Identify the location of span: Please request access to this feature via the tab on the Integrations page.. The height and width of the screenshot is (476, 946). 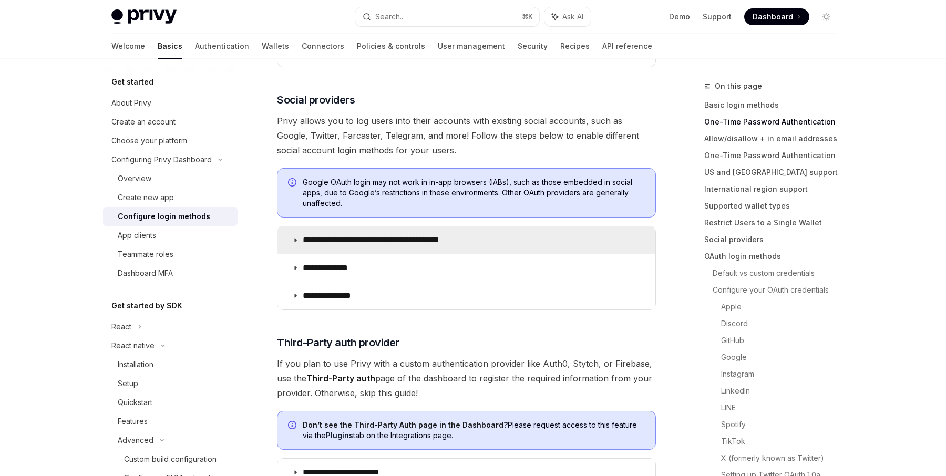
(474, 430).